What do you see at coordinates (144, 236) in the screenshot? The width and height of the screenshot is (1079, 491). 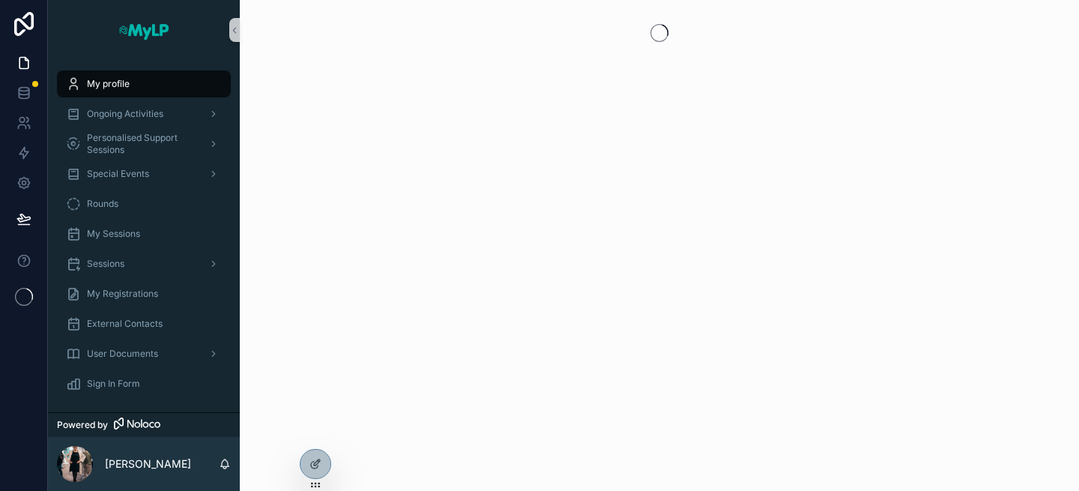 I see `div: scrollable content` at bounding box center [144, 236].